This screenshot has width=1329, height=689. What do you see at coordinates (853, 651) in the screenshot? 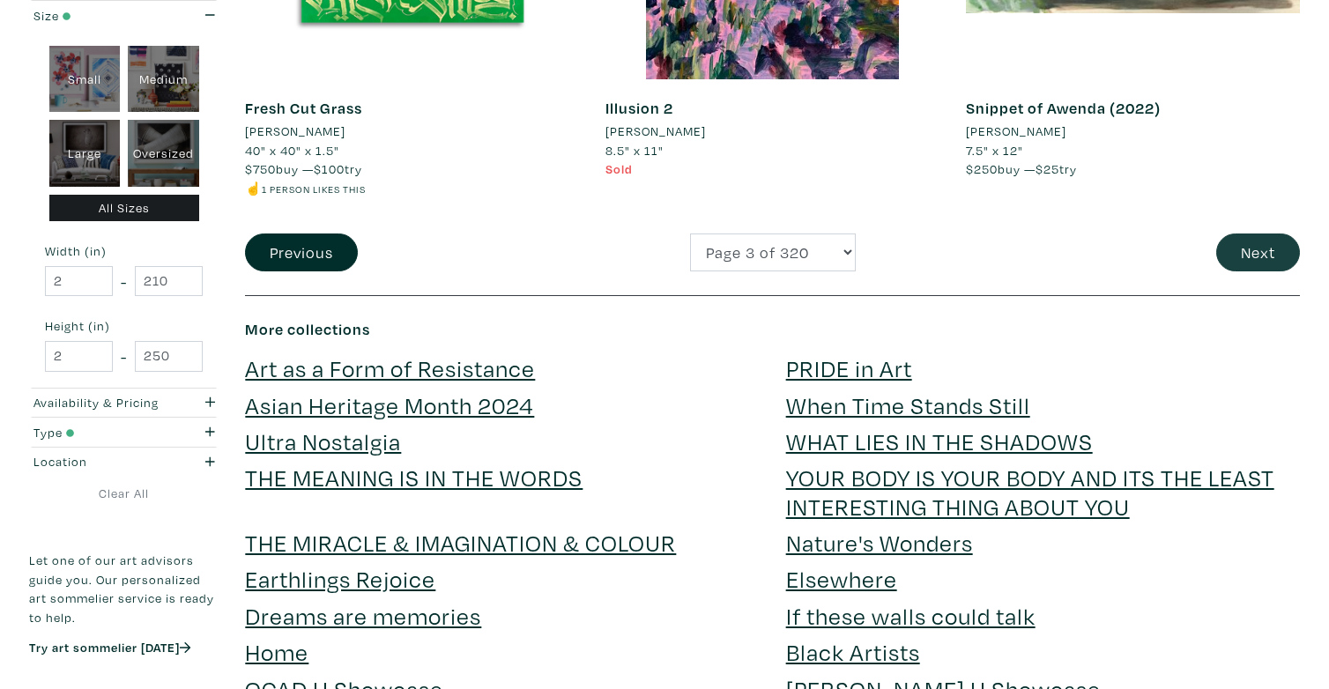
I see `a: Black Artists` at bounding box center [853, 651].